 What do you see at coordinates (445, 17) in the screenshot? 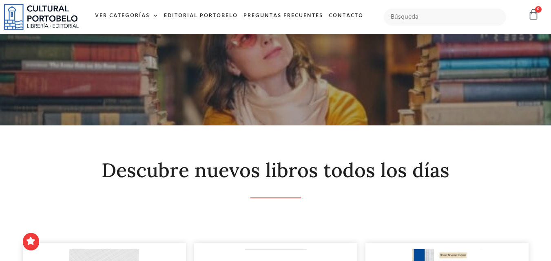
I see `input: Búsqueda` at bounding box center [445, 17].